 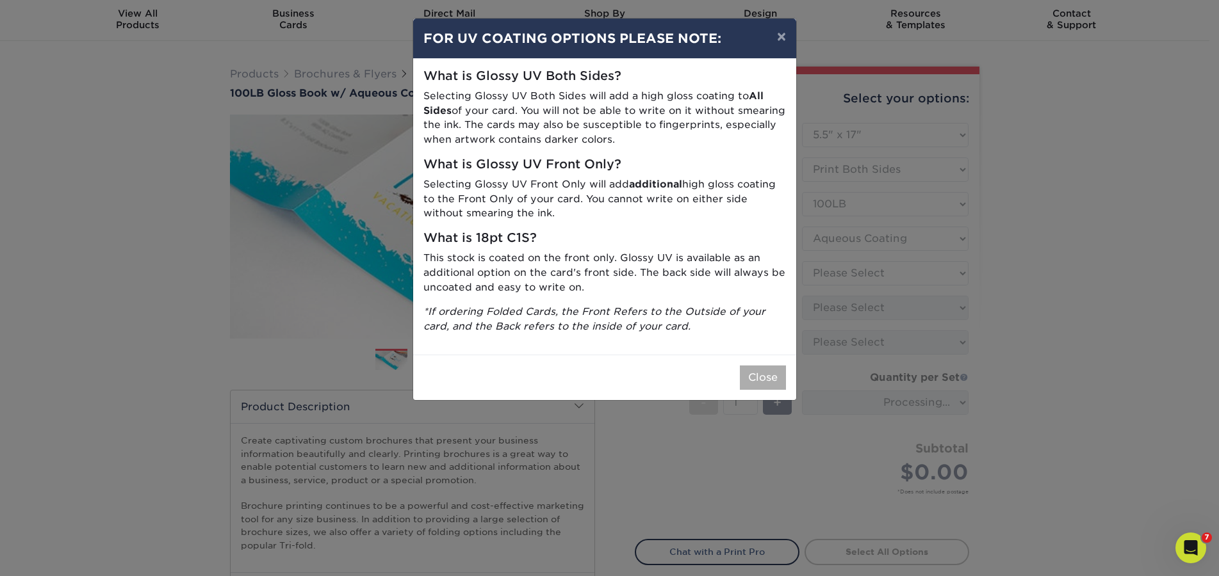 I want to click on i: *If ordering Folded Cards, the Front Refers to the Outside of your card, and the Back refers to t..., so click(x=594, y=319).